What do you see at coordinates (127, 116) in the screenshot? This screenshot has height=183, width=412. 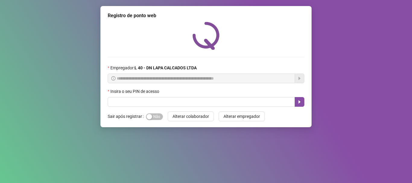 I see `label: Sair após registrar` at bounding box center [127, 116].